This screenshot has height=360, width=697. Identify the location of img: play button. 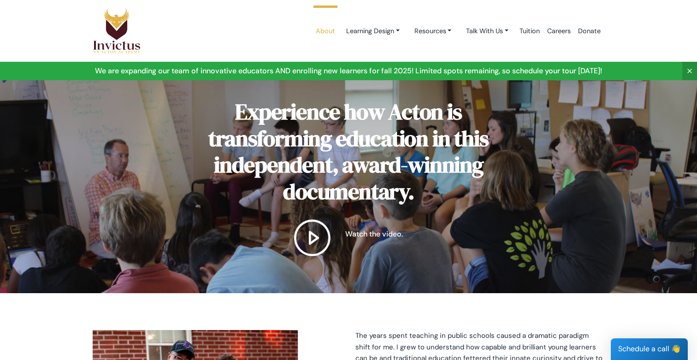
(313, 238).